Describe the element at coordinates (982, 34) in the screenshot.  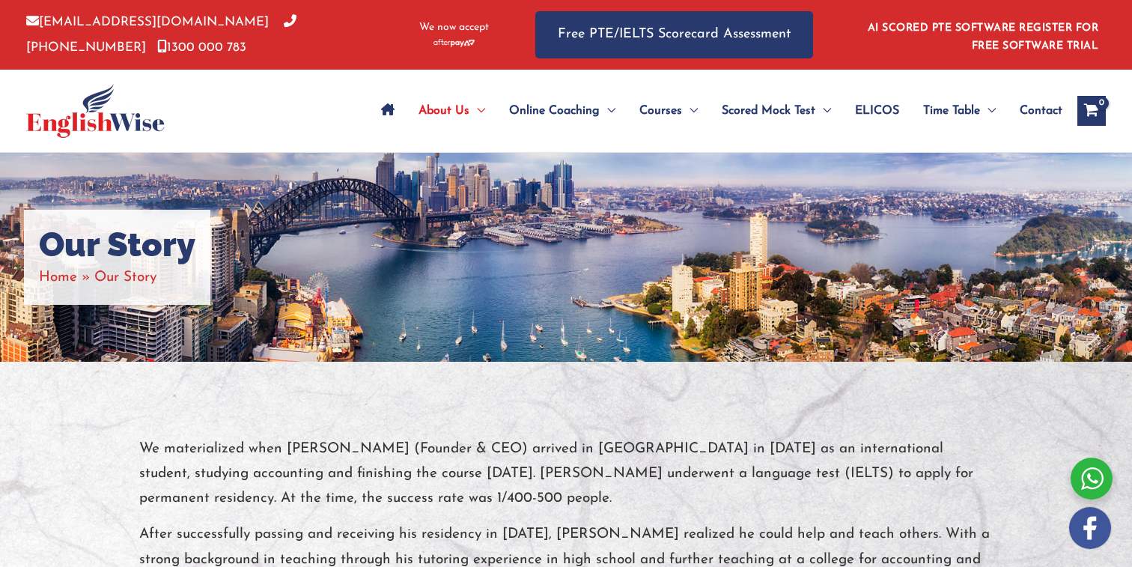
I see `aside: Header Widget 1` at that location.